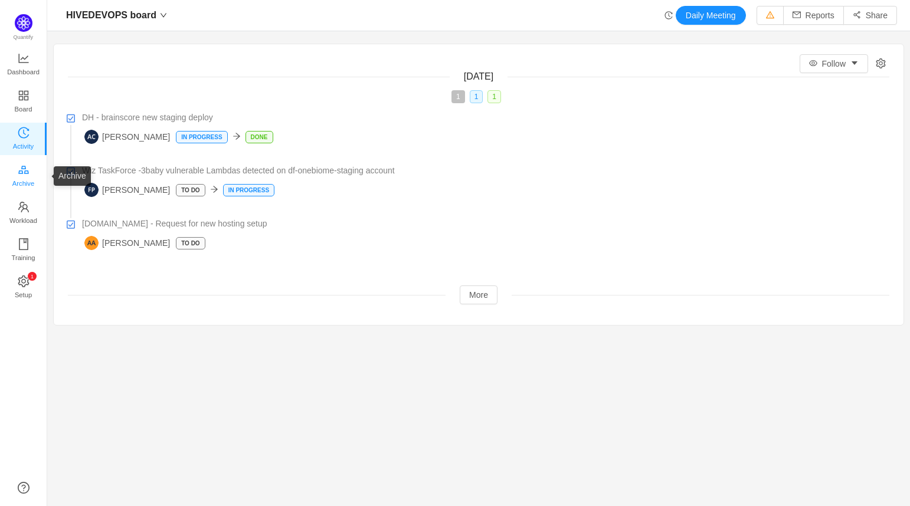 The image size is (910, 506). What do you see at coordinates (24, 65) in the screenshot?
I see `a: Dashboard` at bounding box center [24, 65].